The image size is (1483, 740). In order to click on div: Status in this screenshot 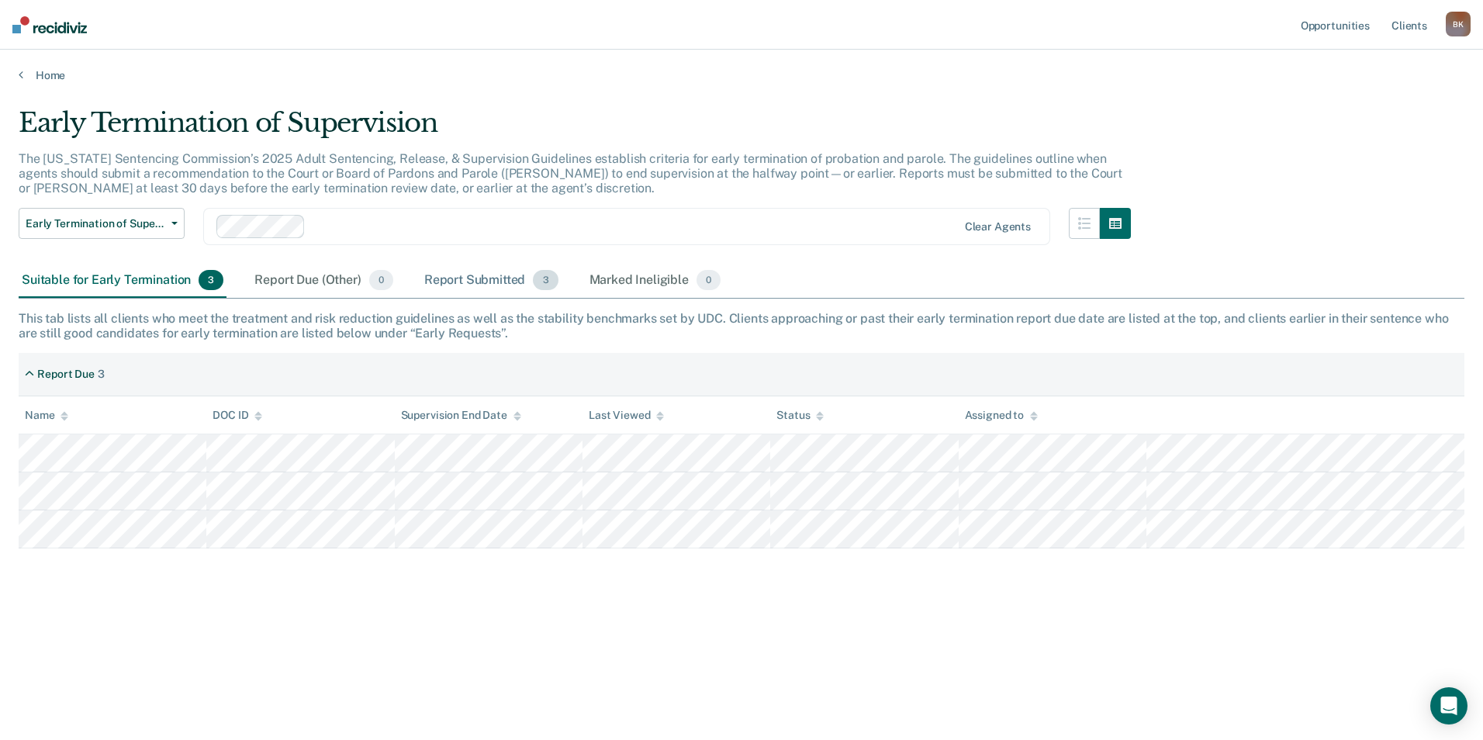, I will do `click(800, 415)`.